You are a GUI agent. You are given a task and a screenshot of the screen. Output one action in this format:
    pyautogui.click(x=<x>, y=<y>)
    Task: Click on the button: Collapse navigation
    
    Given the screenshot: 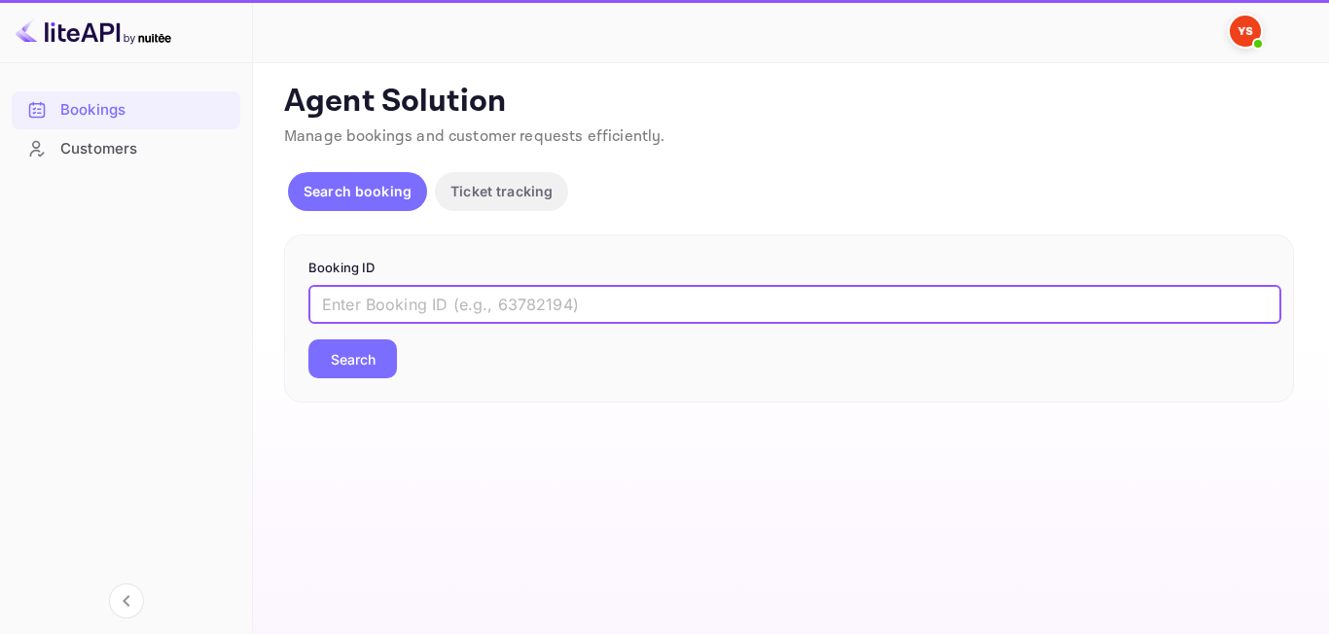 What is the action you would take?
    pyautogui.click(x=126, y=601)
    